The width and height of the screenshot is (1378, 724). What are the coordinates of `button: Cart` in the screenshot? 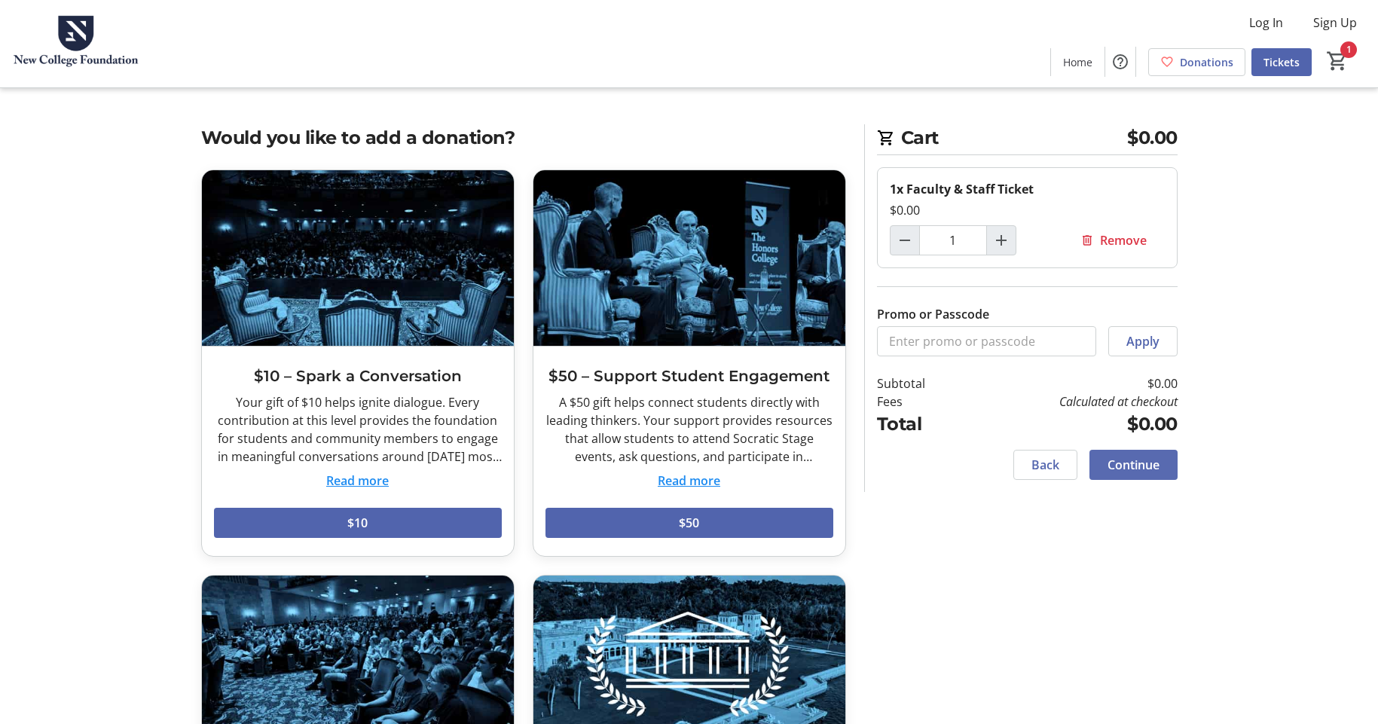 It's located at (1338, 61).